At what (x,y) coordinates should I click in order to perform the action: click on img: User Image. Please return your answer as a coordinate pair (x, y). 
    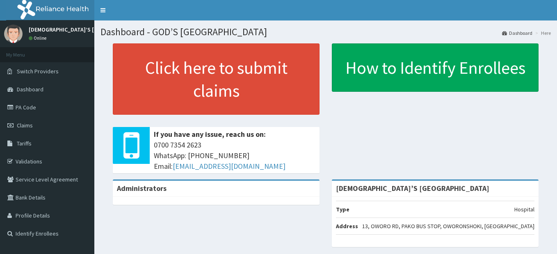
    Looking at the image, I should click on (13, 34).